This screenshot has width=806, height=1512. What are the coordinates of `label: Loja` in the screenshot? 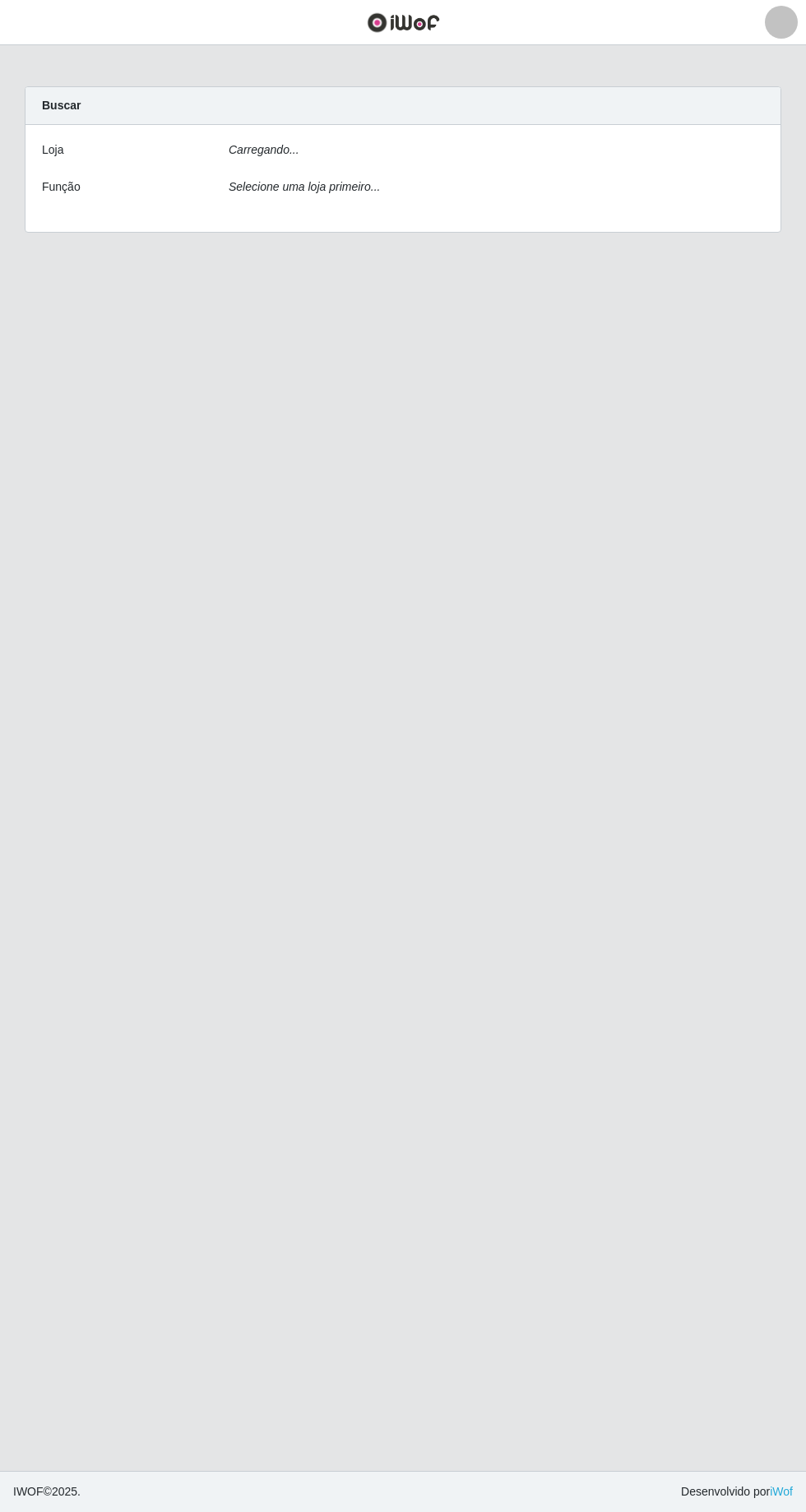 It's located at (53, 150).